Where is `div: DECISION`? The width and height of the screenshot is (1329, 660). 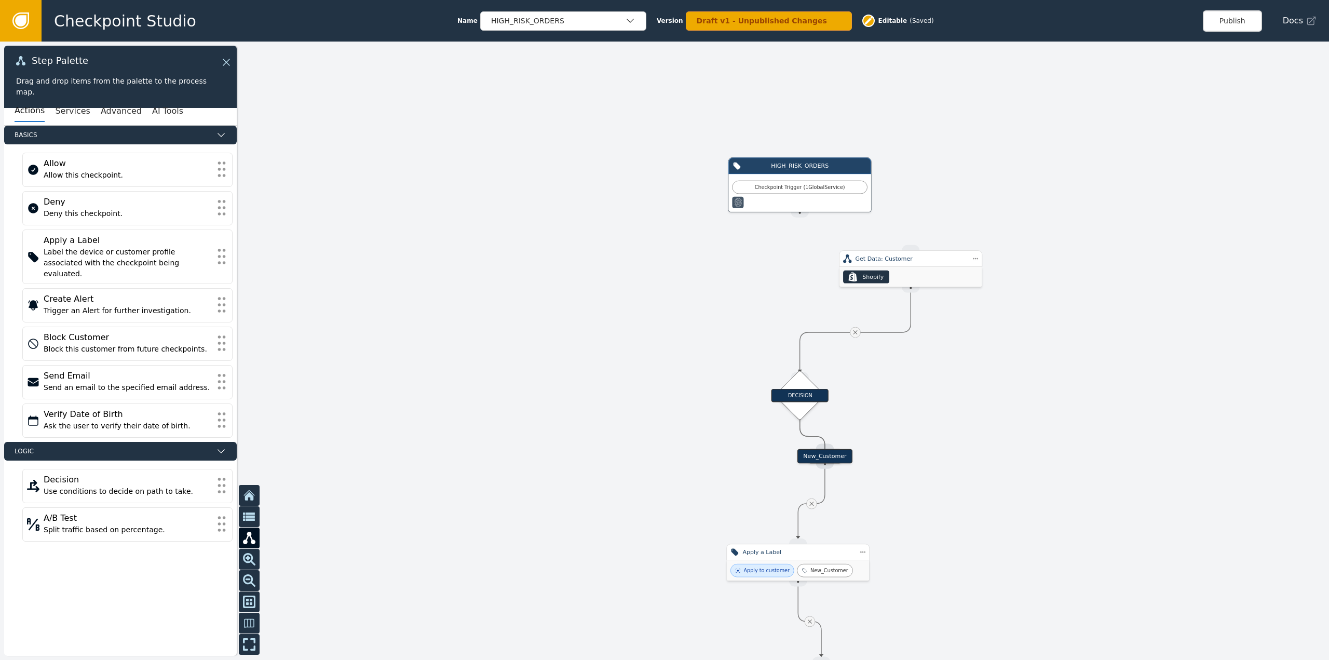 div: DECISION is located at coordinates (800, 396).